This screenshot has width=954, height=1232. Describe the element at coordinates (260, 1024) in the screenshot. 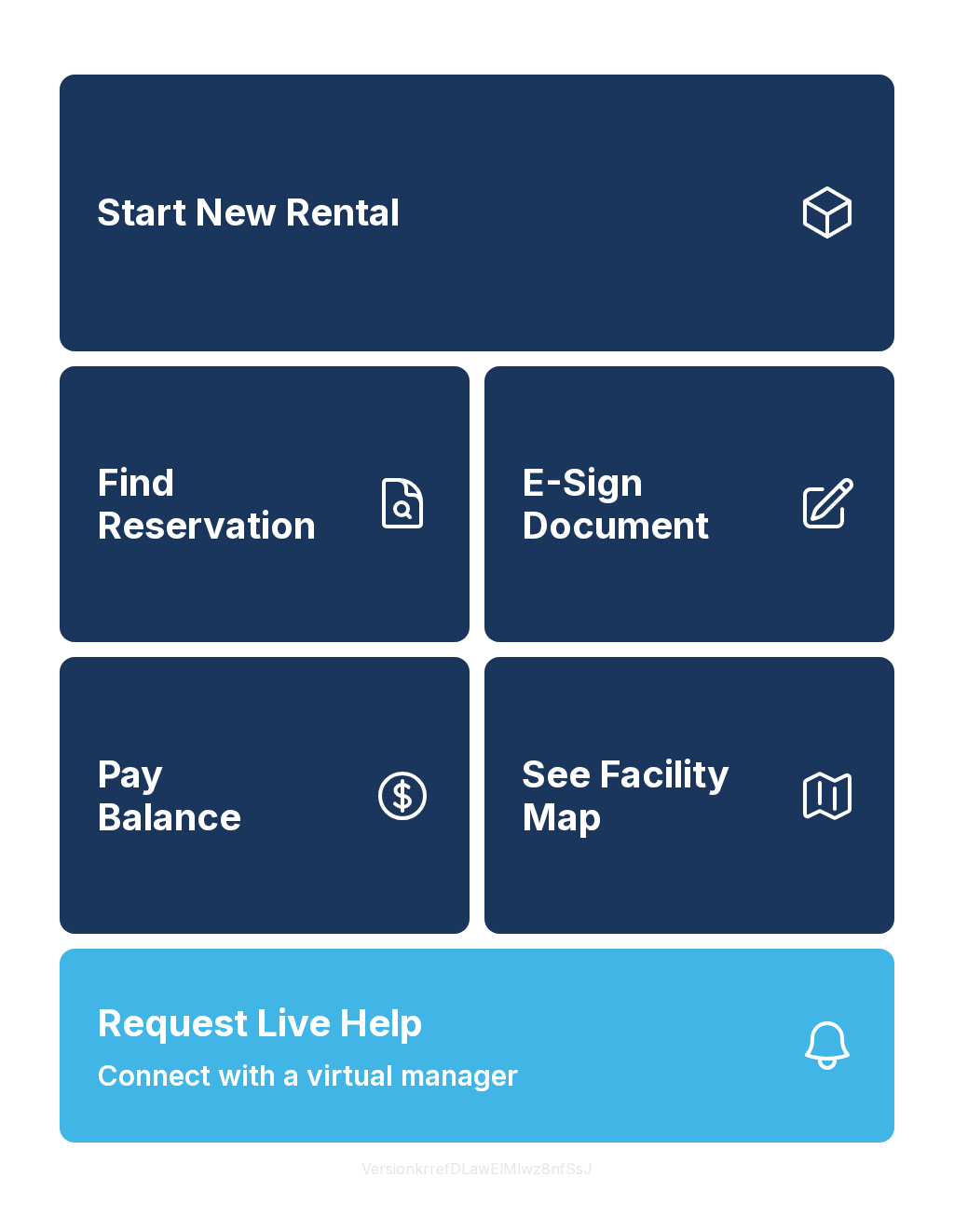

I see `span: Request Live Help` at that location.